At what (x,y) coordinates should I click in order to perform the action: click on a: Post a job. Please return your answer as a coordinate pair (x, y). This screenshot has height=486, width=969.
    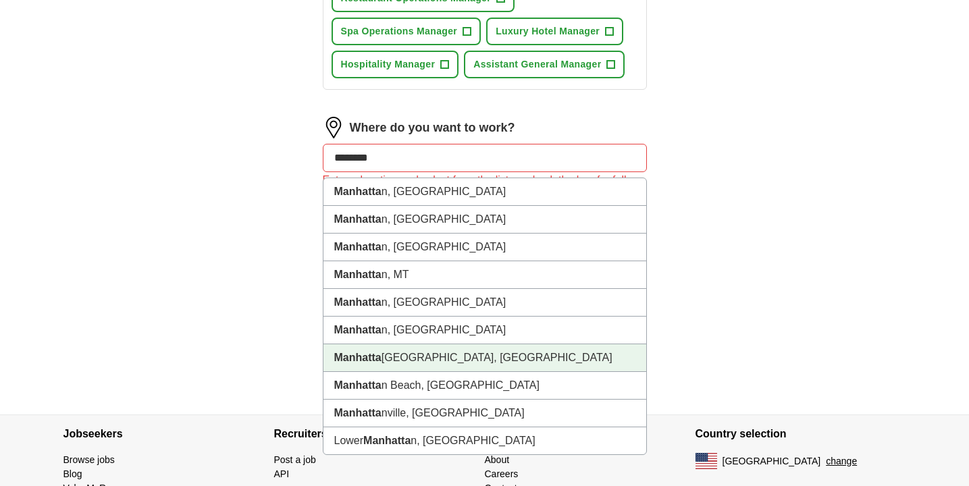
    Looking at the image, I should click on (295, 460).